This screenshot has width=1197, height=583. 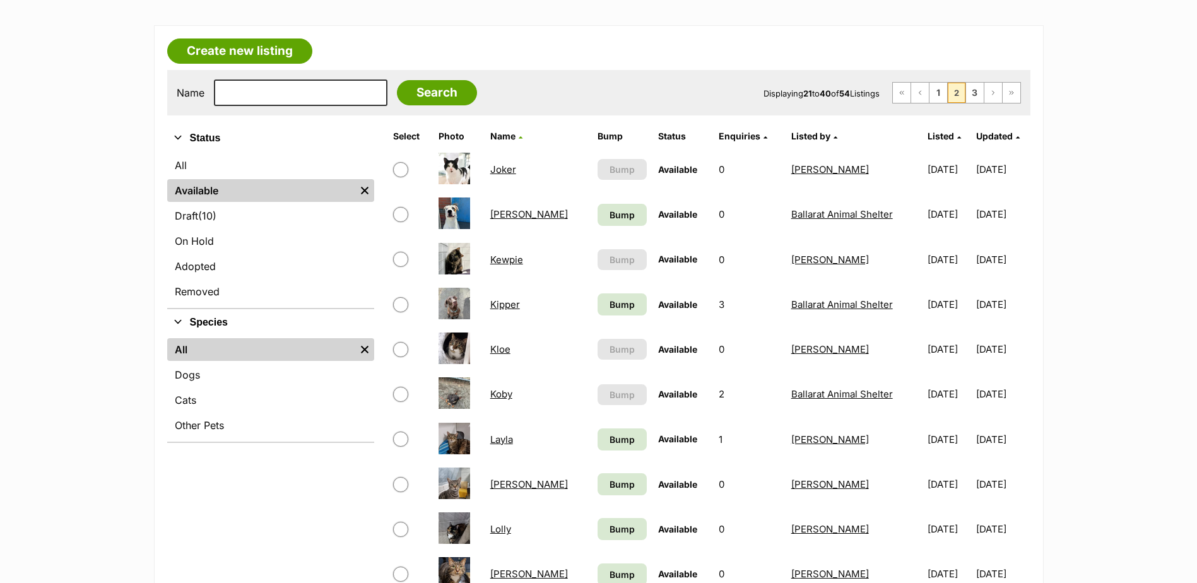 I want to click on span: Listed by, so click(x=811, y=136).